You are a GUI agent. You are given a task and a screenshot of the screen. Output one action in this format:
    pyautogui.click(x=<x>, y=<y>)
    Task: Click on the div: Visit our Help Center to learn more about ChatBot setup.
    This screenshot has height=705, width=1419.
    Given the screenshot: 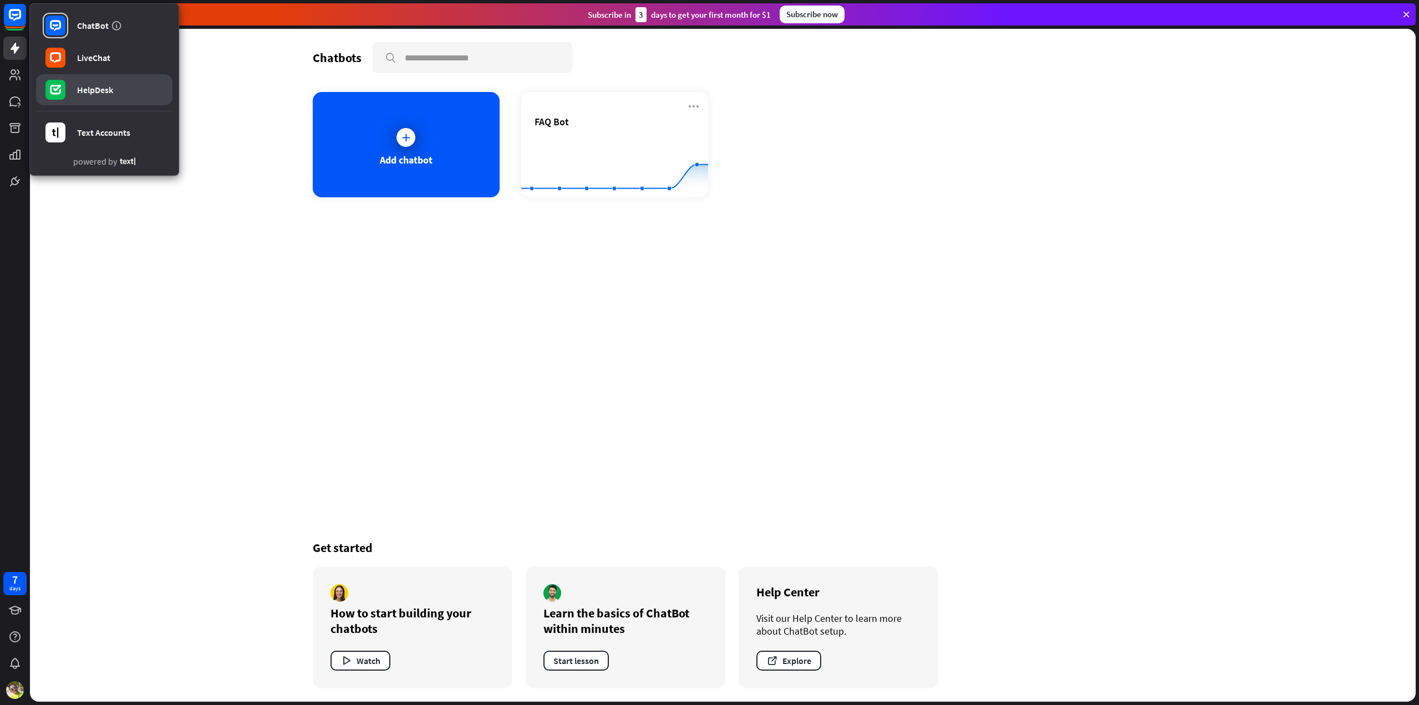 What is the action you would take?
    pyautogui.click(x=838, y=625)
    